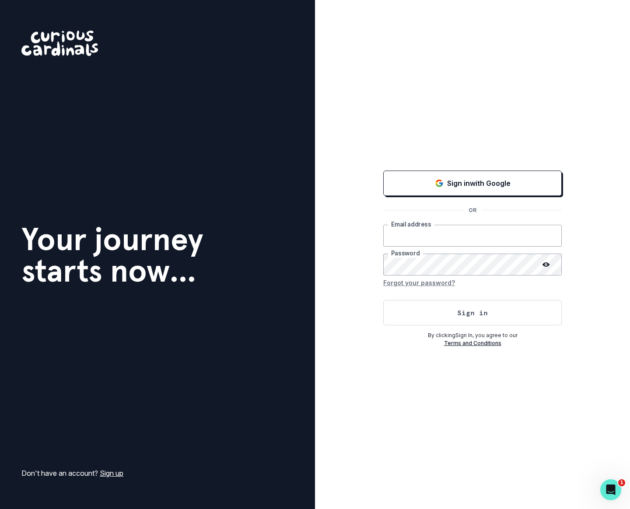 The image size is (630, 509). I want to click on p: Don't have an account?, so click(72, 473).